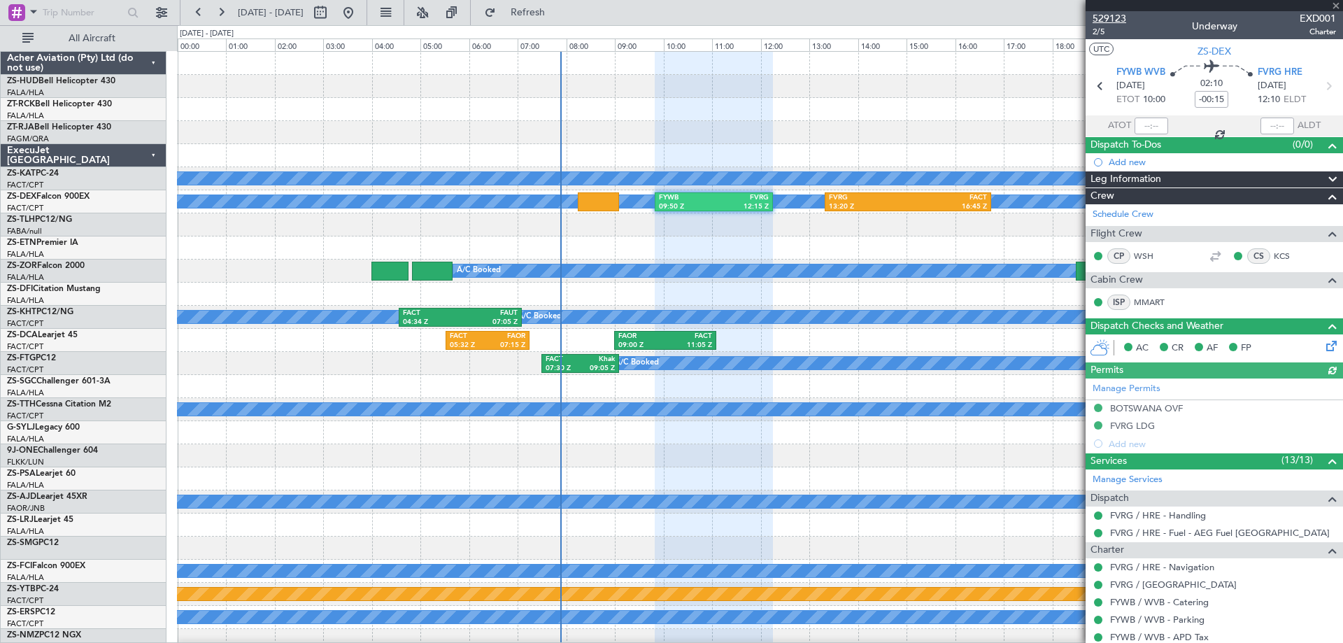 The height and width of the screenshot is (643, 1343). I want to click on div: 08:00, so click(591, 45).